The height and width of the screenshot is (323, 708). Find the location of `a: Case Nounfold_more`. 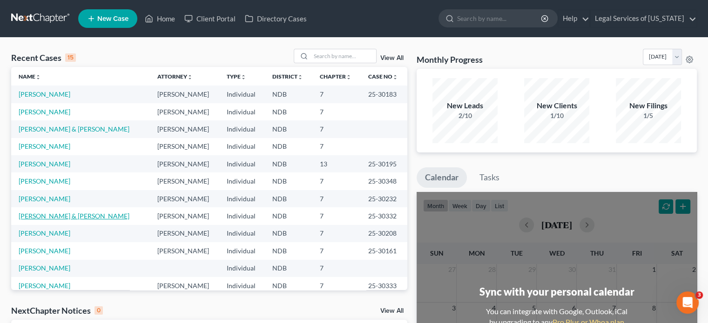

a: Case Nounfold_more is located at coordinates (383, 76).